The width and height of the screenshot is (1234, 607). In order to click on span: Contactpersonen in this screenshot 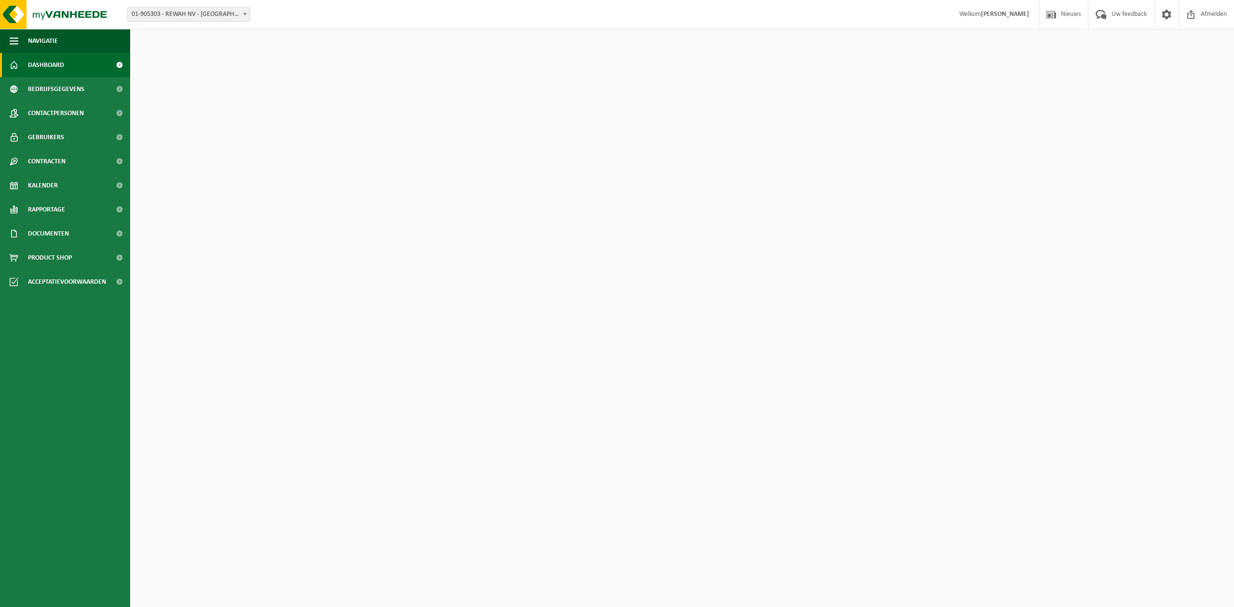, I will do `click(56, 113)`.